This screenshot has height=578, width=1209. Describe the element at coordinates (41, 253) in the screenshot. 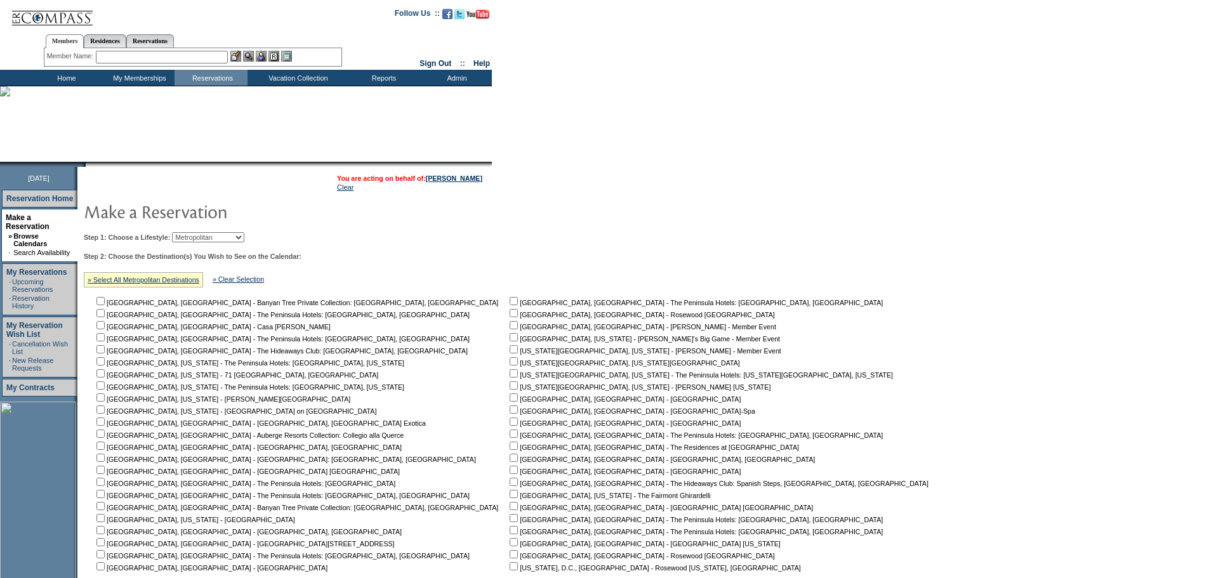

I see `a: Search Availability` at that location.